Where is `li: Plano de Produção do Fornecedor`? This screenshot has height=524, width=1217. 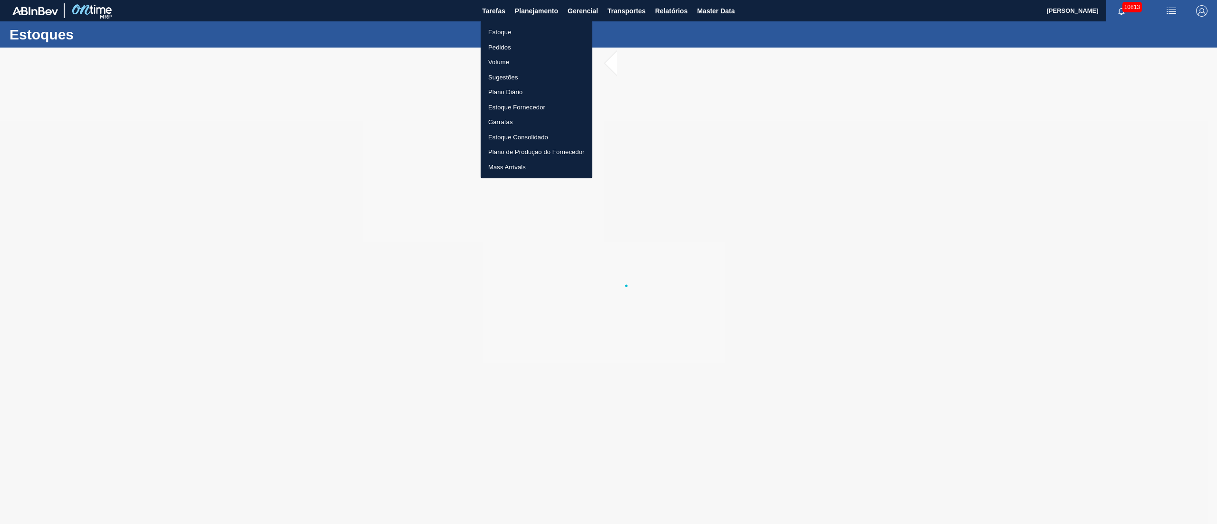
li: Plano de Produção do Fornecedor is located at coordinates (536, 152).